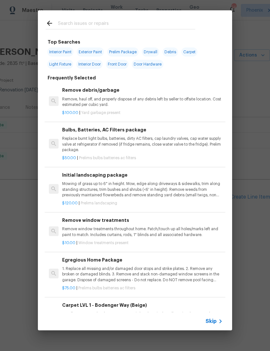 This screenshot has width=270, height=351. I want to click on span: Front Door, so click(117, 64).